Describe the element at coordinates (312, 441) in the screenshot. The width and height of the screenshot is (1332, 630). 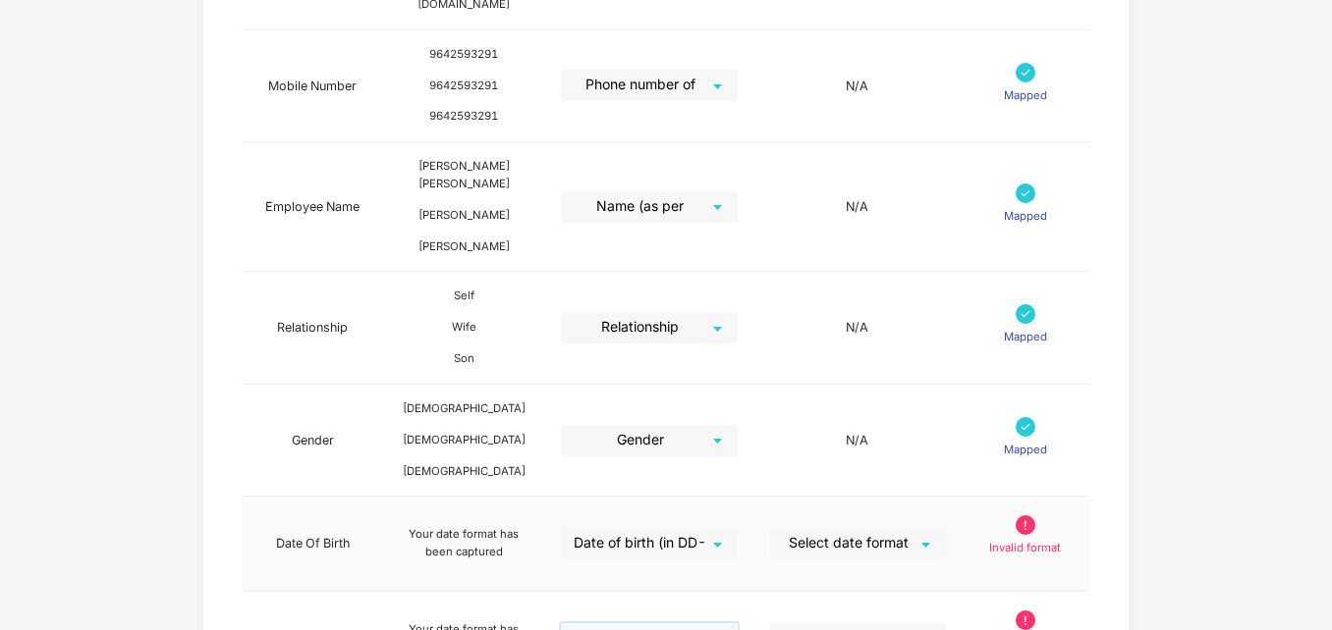
I see `td: Gender` at that location.